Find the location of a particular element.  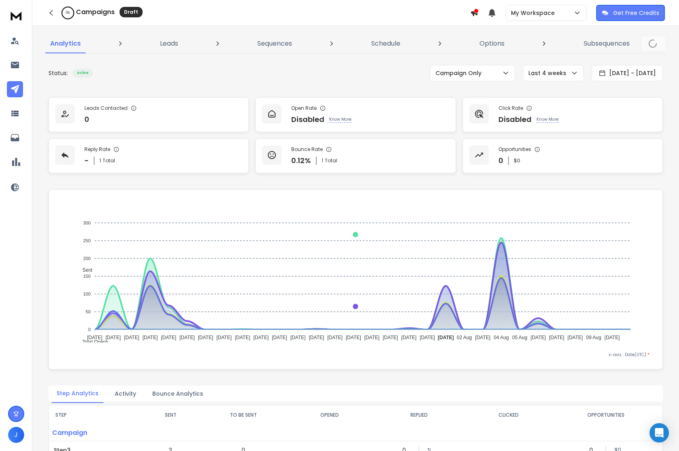

p: My Workspace is located at coordinates (535, 13).